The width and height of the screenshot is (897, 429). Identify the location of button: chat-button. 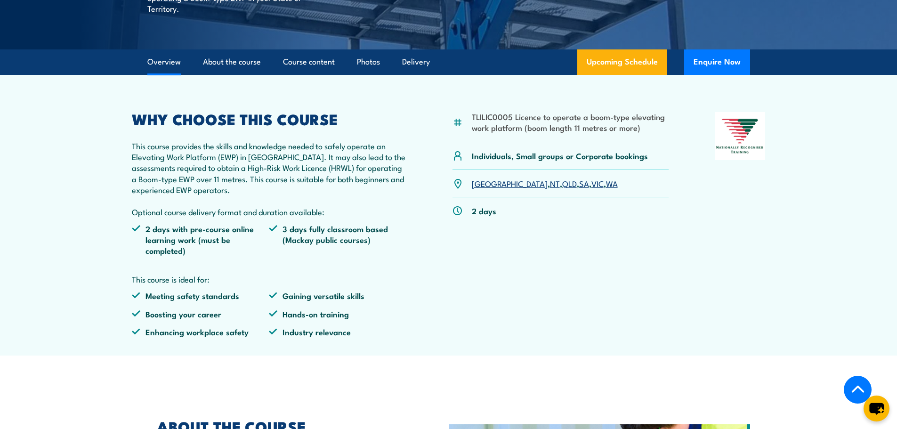
(876, 408).